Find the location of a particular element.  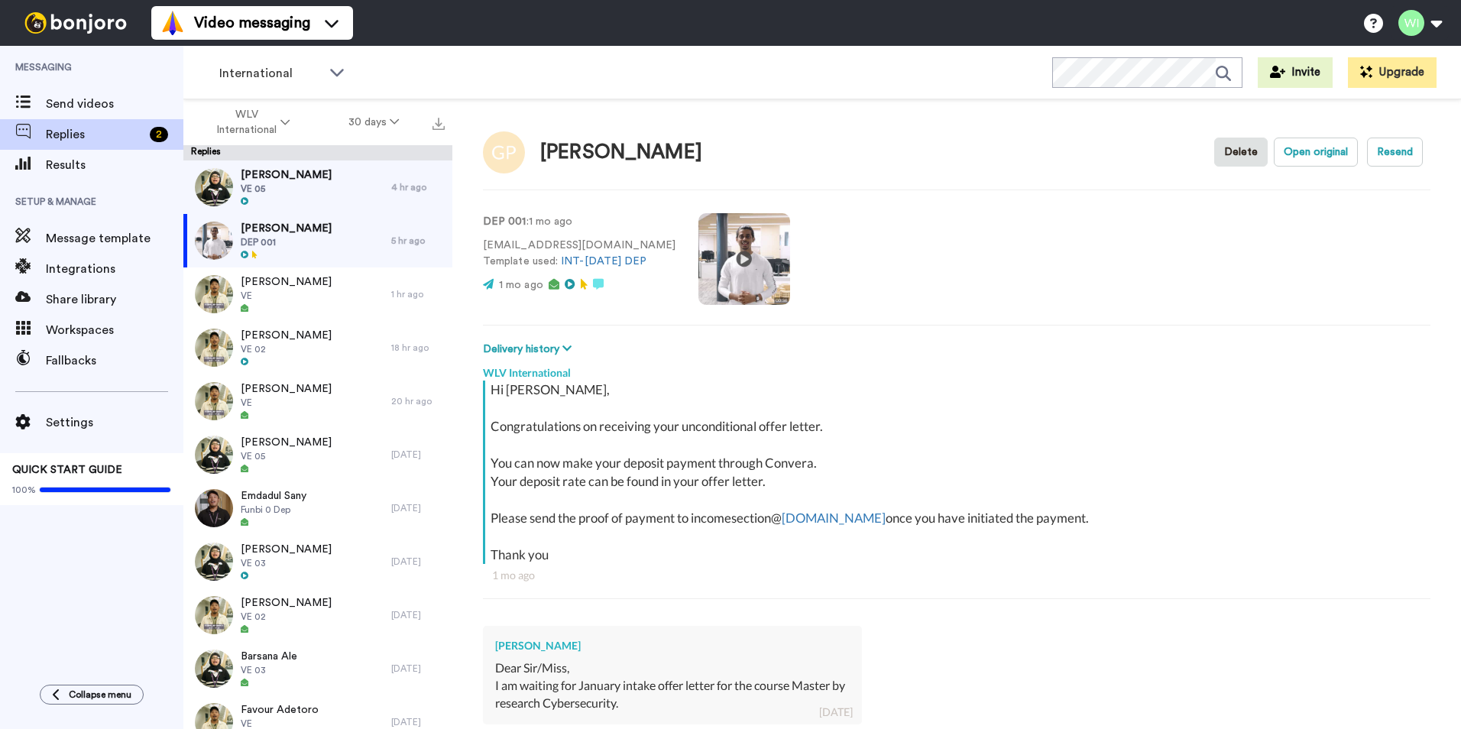

div: 2 is located at coordinates (159, 135).